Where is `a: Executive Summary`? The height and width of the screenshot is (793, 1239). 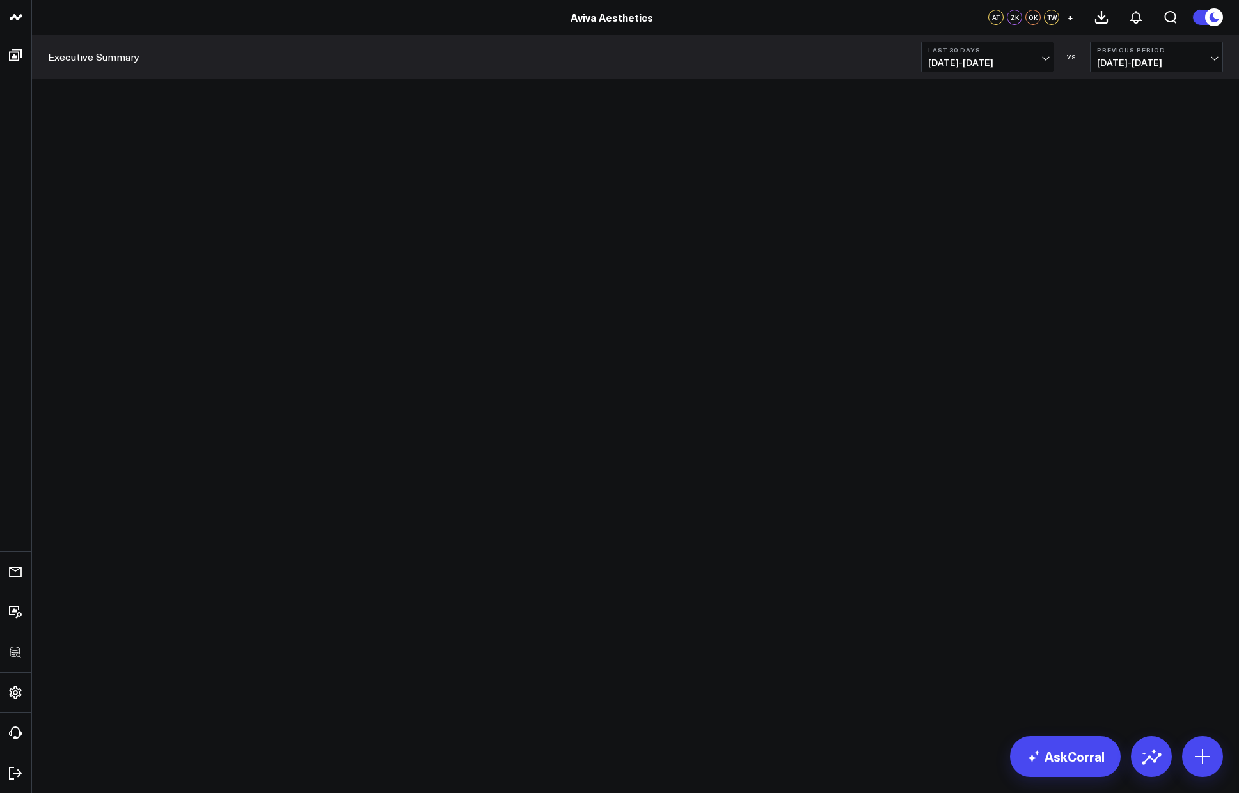 a: Executive Summary is located at coordinates (93, 57).